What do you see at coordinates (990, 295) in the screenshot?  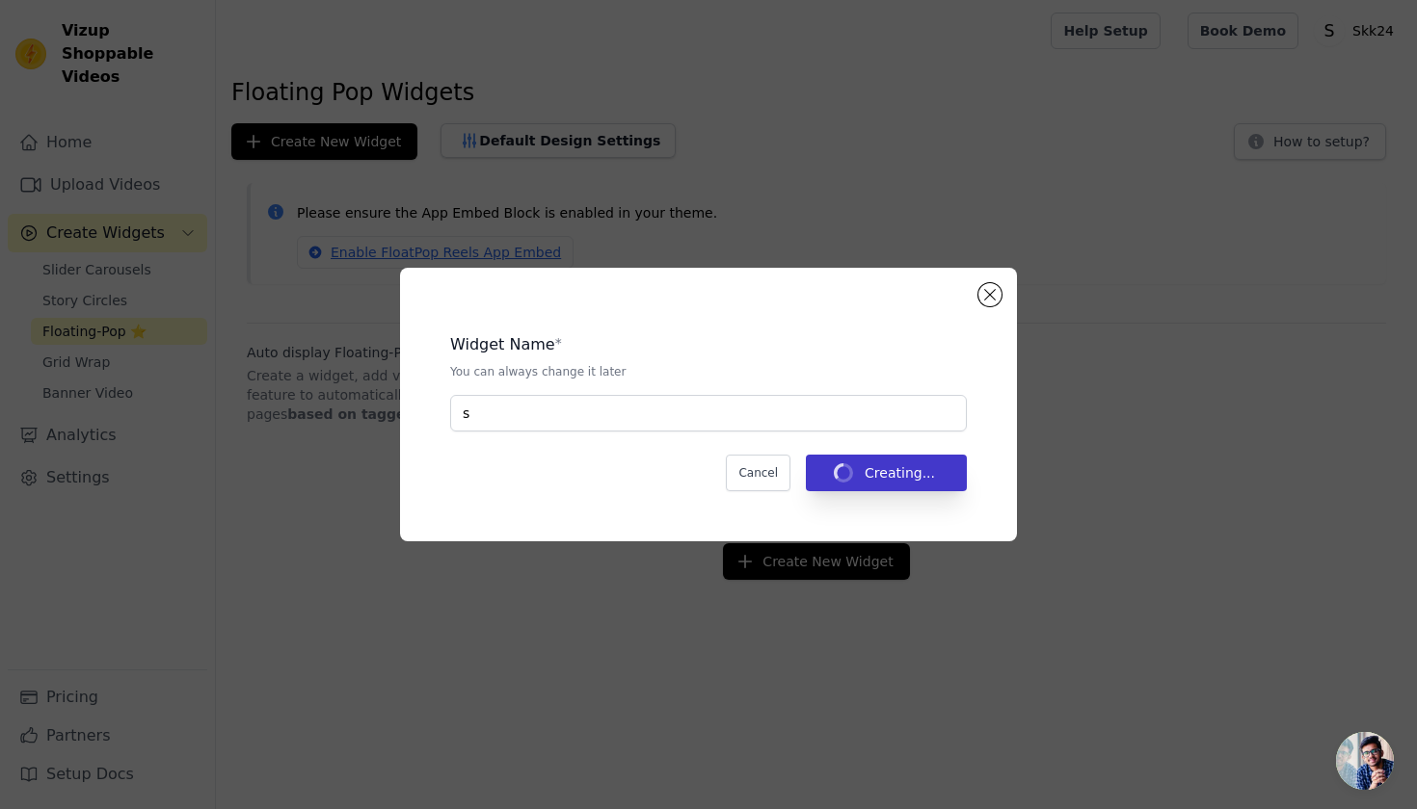 I see `button: Close modal` at bounding box center [990, 295].